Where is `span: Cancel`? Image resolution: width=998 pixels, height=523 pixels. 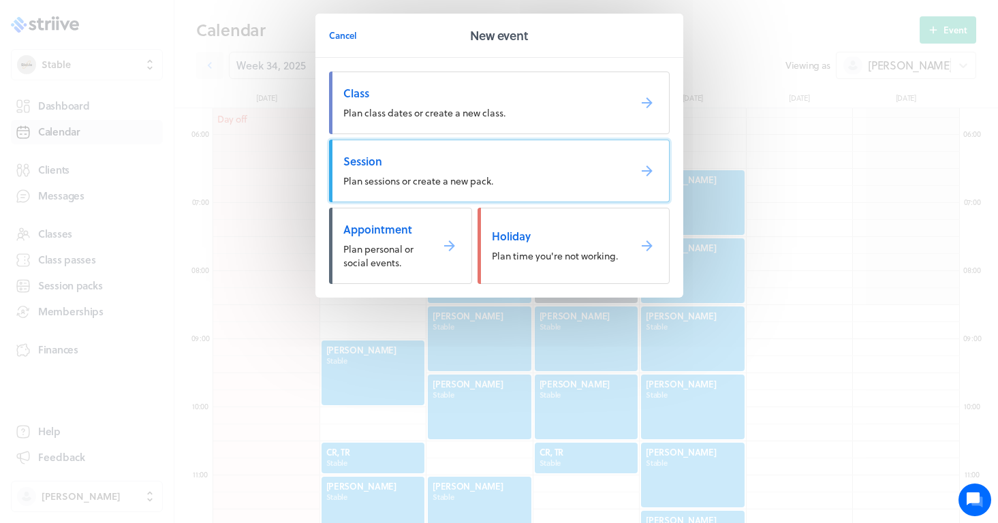 span: Cancel is located at coordinates (342, 35).